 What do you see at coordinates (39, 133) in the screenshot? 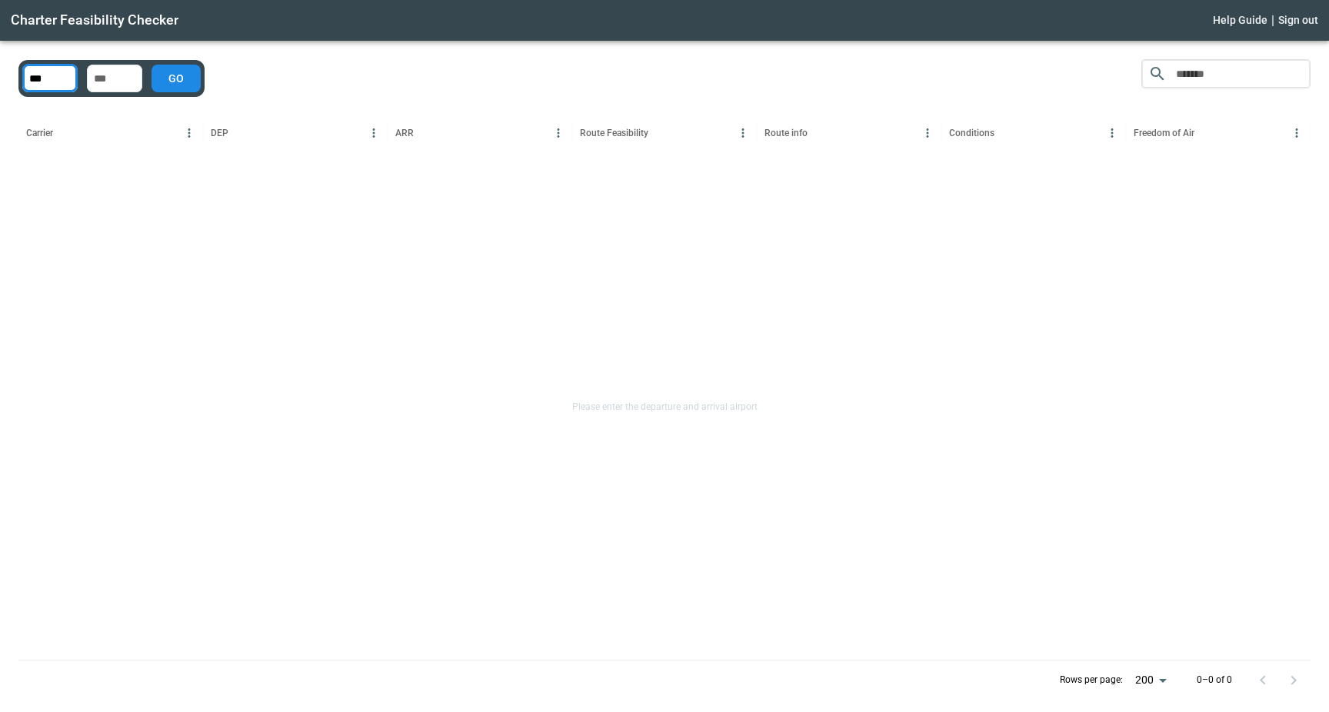
I see `div: Carrier` at bounding box center [39, 133].